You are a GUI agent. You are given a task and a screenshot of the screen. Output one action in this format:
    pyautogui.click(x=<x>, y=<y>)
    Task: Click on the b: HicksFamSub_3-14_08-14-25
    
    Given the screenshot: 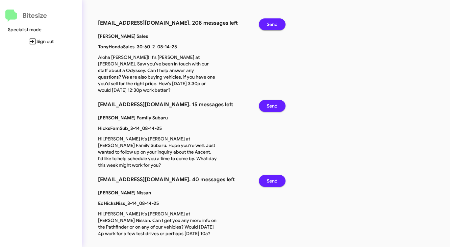 What is the action you would take?
    pyautogui.click(x=130, y=128)
    